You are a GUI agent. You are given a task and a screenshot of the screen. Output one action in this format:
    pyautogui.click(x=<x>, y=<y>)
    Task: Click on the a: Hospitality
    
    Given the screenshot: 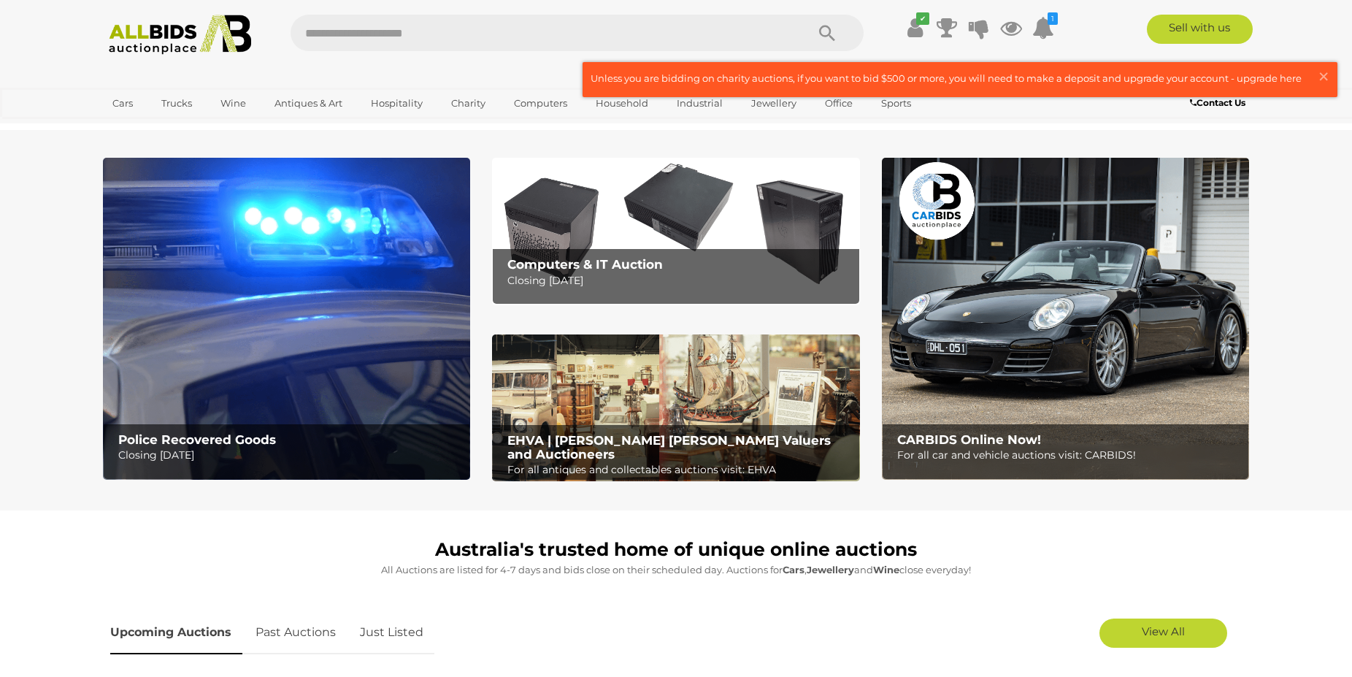 What is the action you would take?
    pyautogui.click(x=396, y=103)
    